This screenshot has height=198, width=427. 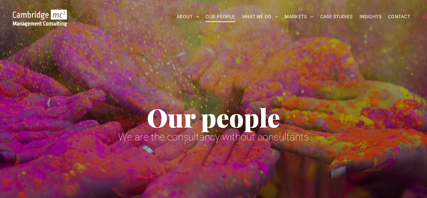 I want to click on a: WHAT WE DO, so click(x=260, y=17).